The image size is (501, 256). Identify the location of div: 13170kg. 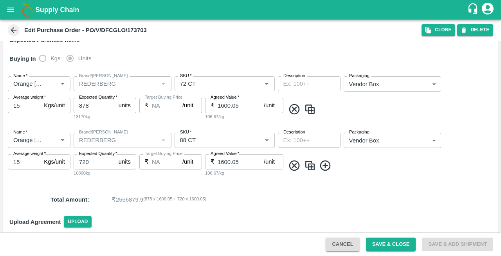
(105, 117).